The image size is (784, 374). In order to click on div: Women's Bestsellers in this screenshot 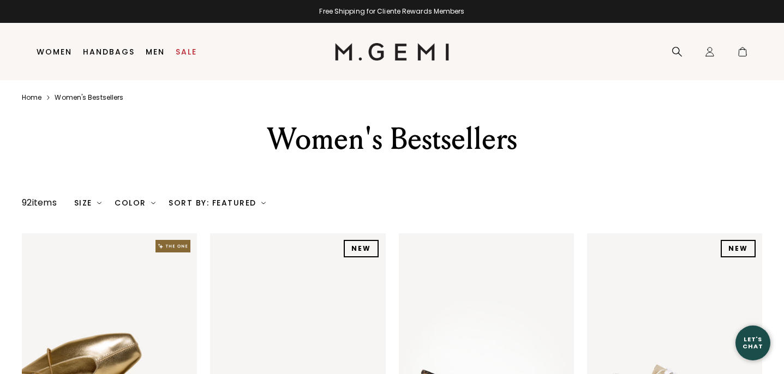, I will do `click(392, 139)`.